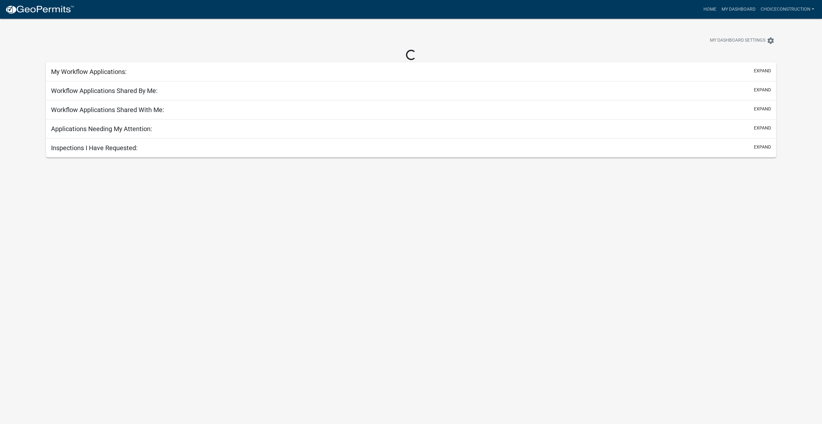 Image resolution: width=822 pixels, height=424 pixels. What do you see at coordinates (742, 40) in the screenshot?
I see `button: My Dashboard Settingssettings` at bounding box center [742, 40].